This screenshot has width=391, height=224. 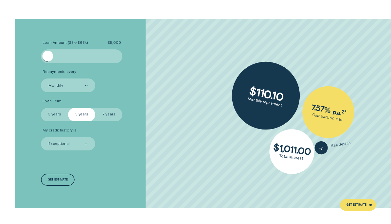 What do you see at coordinates (358, 205) in the screenshot?
I see `a: Get Estimate` at bounding box center [358, 205].